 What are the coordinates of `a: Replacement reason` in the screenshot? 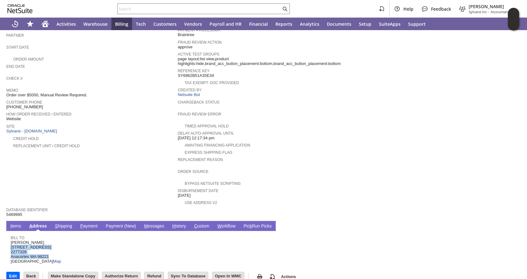 It's located at (201, 160).